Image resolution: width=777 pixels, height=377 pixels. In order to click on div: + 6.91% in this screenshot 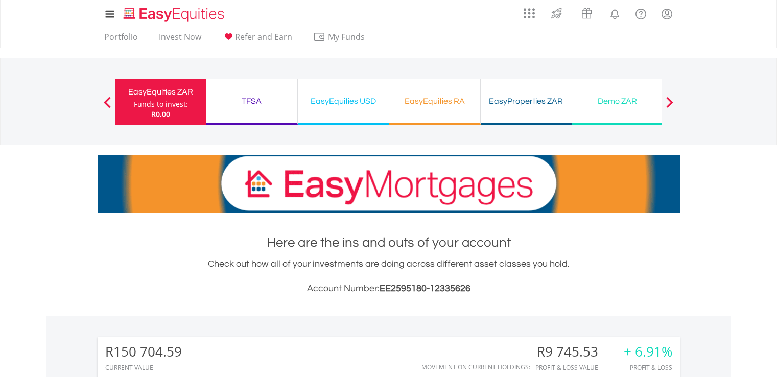, I will do `click(648, 351)`.